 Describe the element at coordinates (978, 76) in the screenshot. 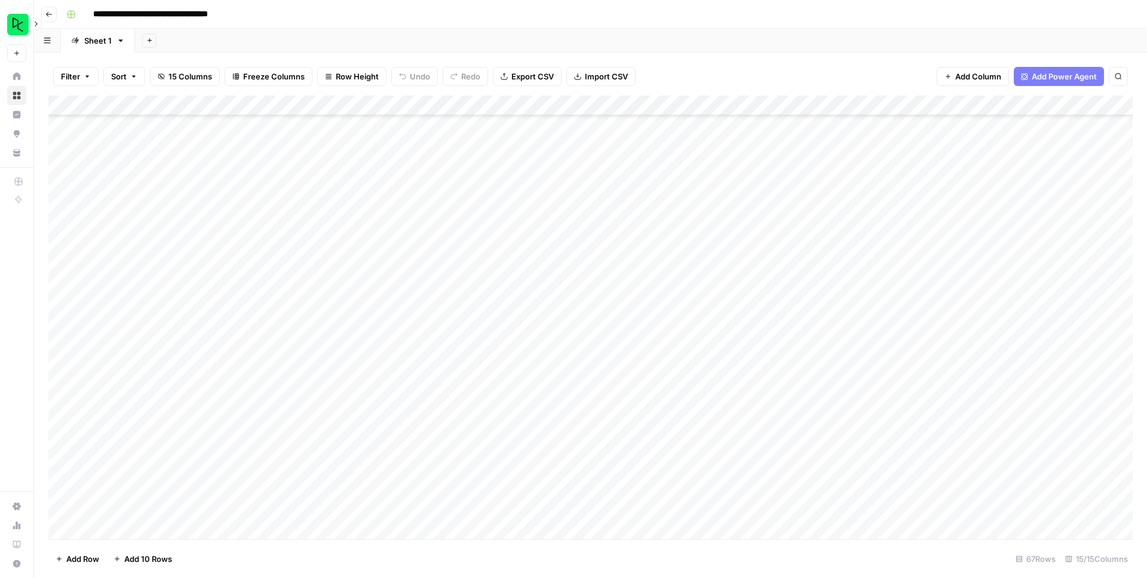

I see `span: Add Column` at that location.